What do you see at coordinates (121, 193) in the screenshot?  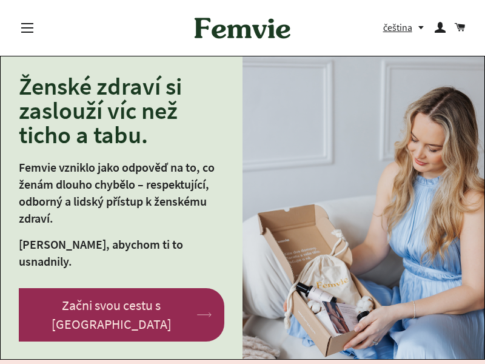 I see `p: Femvie vzniklo jako odpověď na to, co ženám dlouho chybělo – respektující, odborný a lidský příst...` at bounding box center [121, 193].